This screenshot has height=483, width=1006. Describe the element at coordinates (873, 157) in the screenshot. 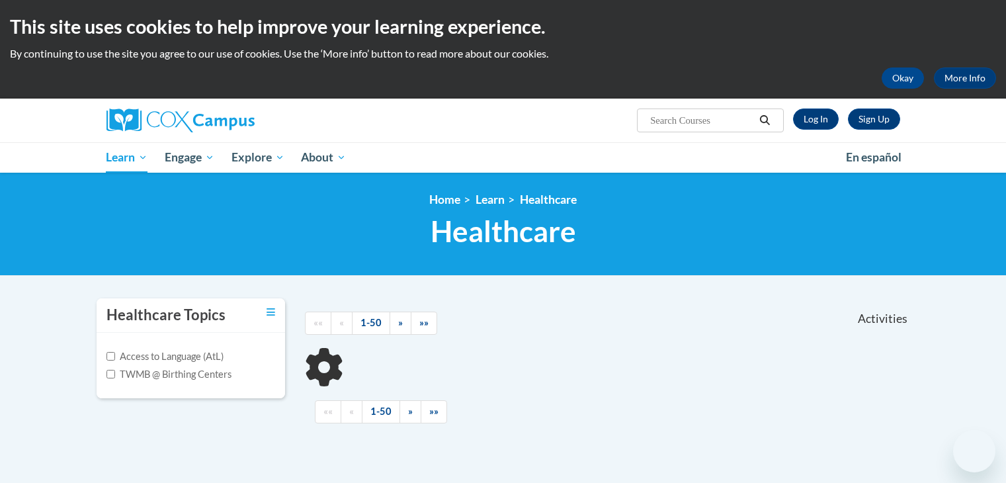

I see `a: En español` at that location.